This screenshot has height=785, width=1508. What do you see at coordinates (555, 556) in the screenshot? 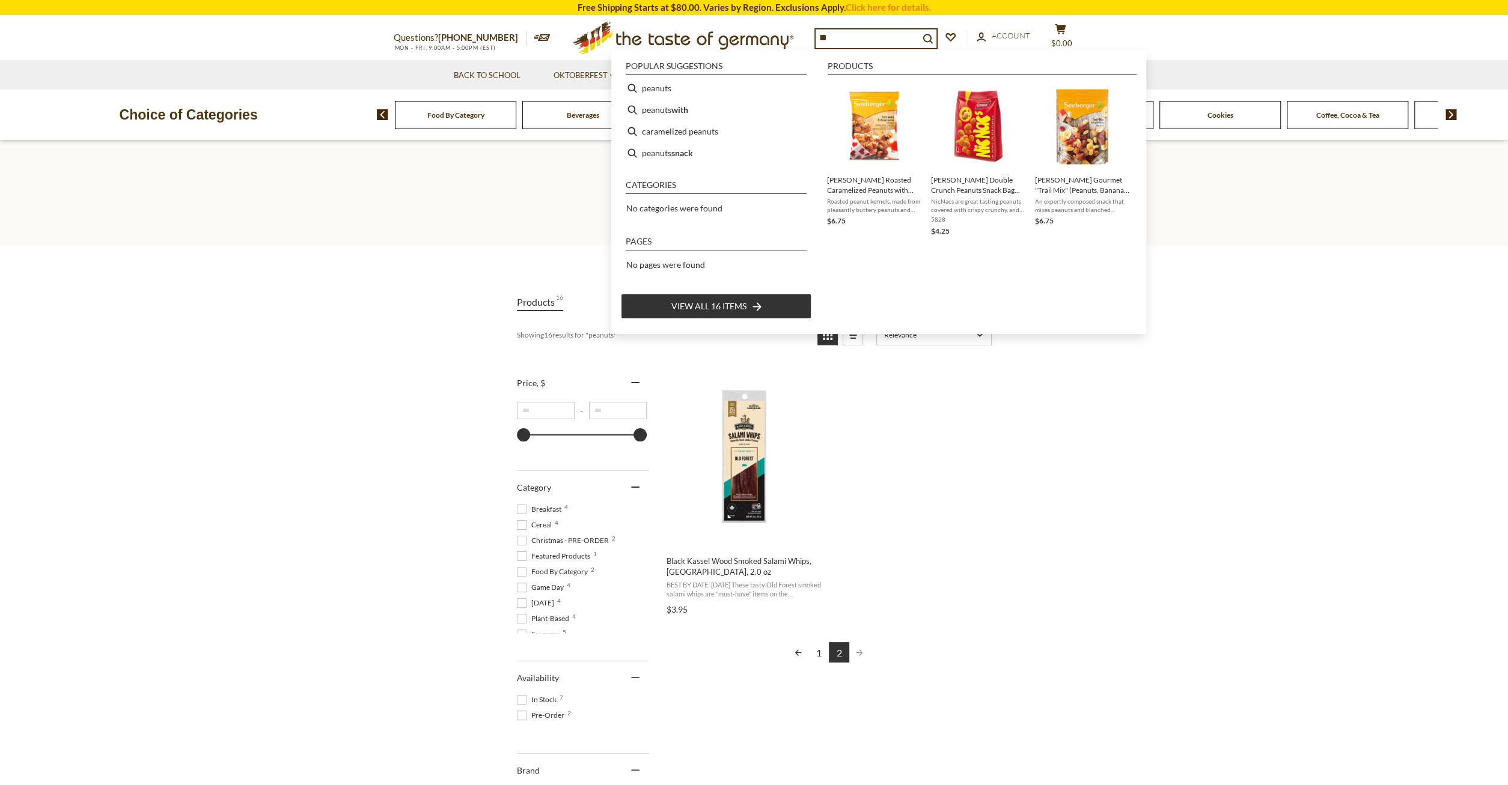
I see `span: Featured Products` at bounding box center [555, 556].